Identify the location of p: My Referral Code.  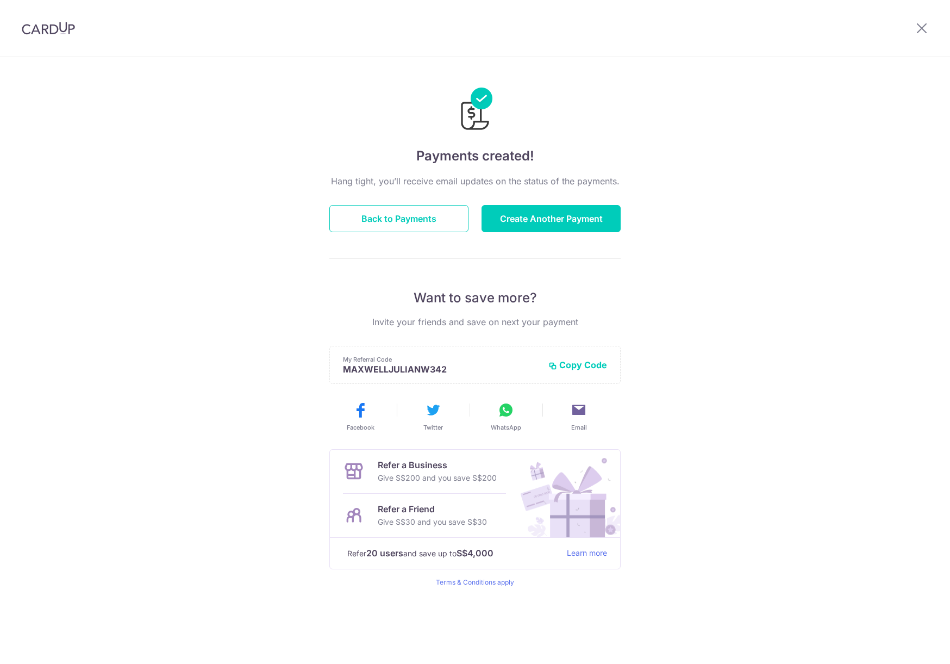
(441, 359).